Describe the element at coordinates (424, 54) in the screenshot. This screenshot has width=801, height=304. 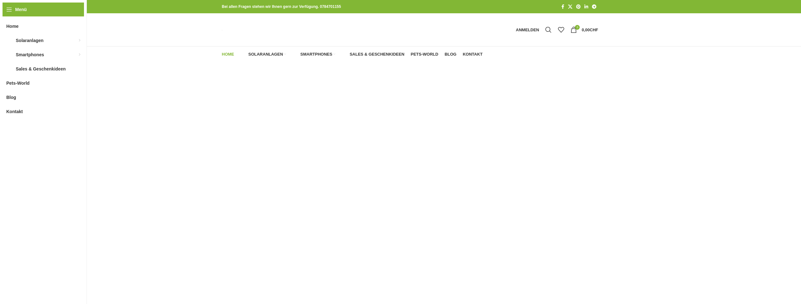
I see `a: Pets-World` at that location.